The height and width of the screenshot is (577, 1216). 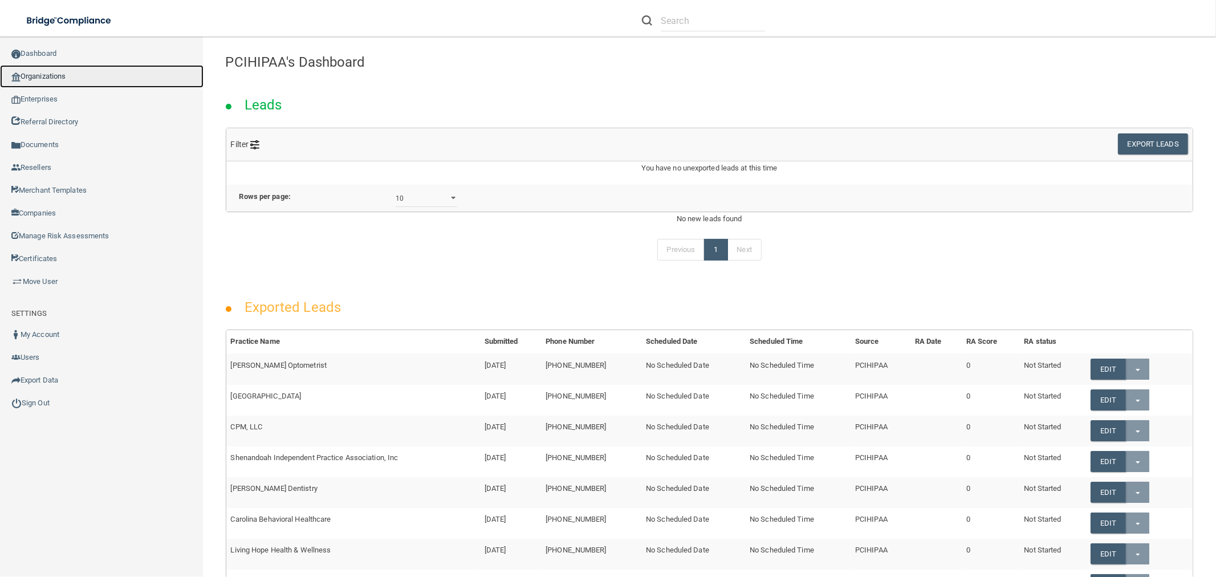 I want to click on b: Rows per page:, so click(x=265, y=196).